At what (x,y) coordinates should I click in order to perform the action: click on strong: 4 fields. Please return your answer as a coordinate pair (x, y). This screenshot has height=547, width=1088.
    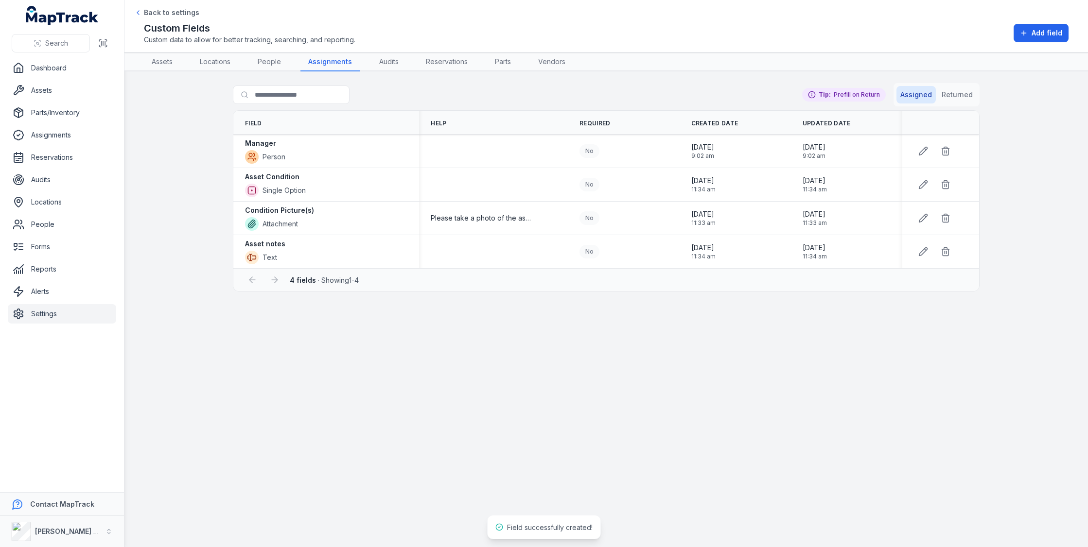
    Looking at the image, I should click on (303, 280).